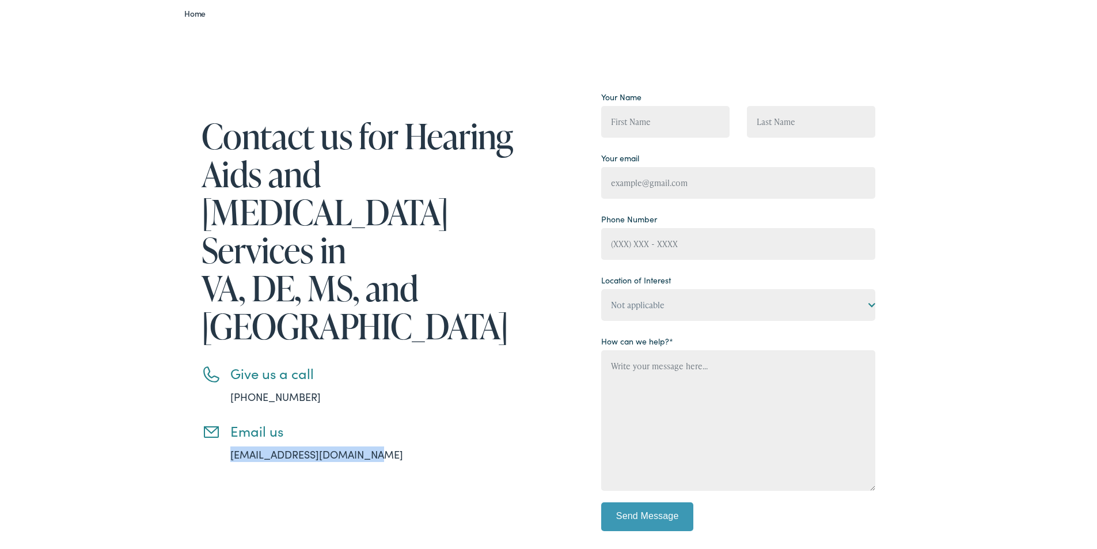  Describe the element at coordinates (738, 180) in the screenshot. I see `input: example@gmail.com` at that location.